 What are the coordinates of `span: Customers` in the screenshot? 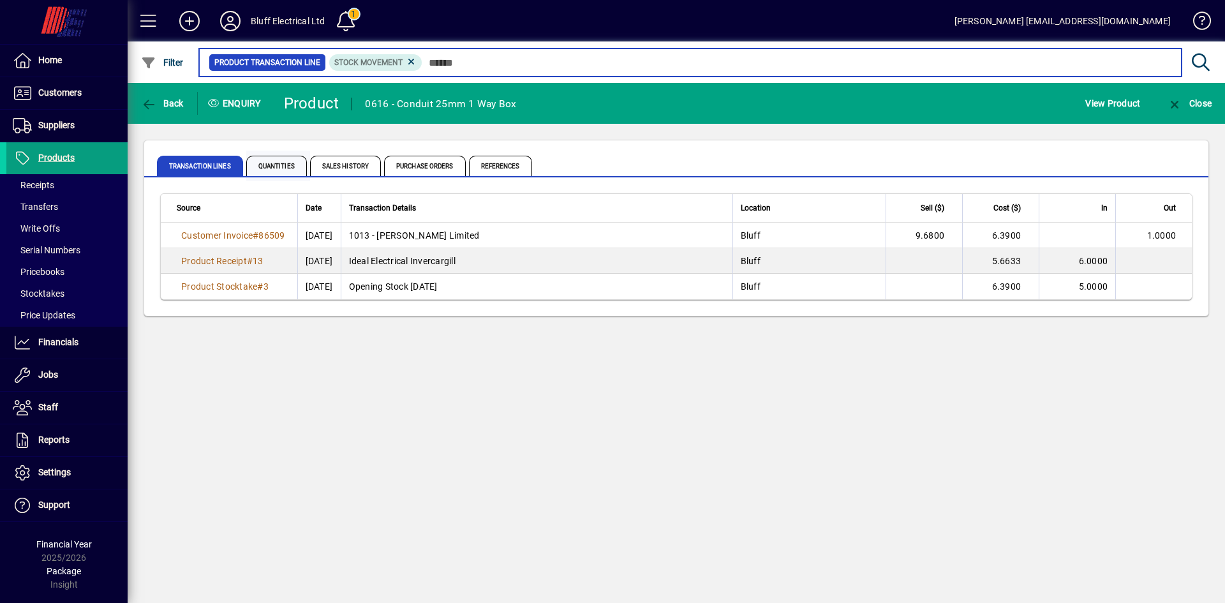 It's located at (60, 93).